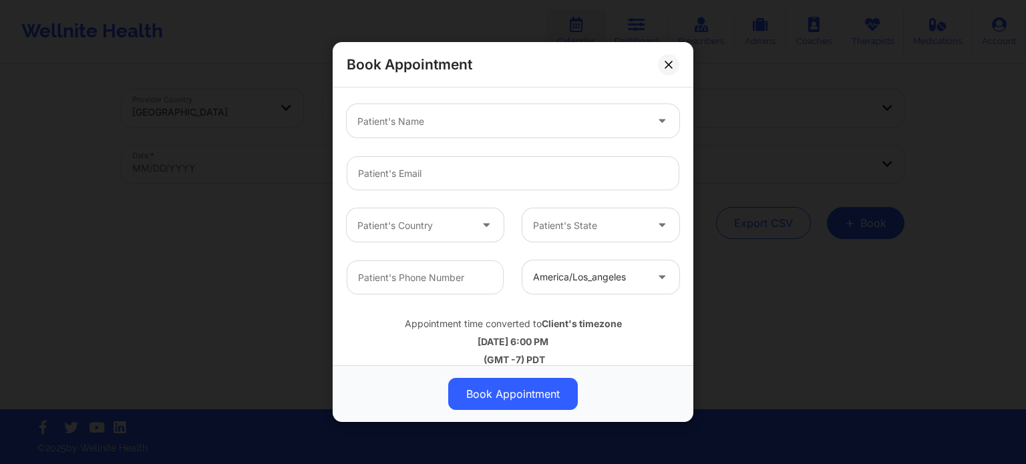  I want to click on b: Client's timezone, so click(582, 323).